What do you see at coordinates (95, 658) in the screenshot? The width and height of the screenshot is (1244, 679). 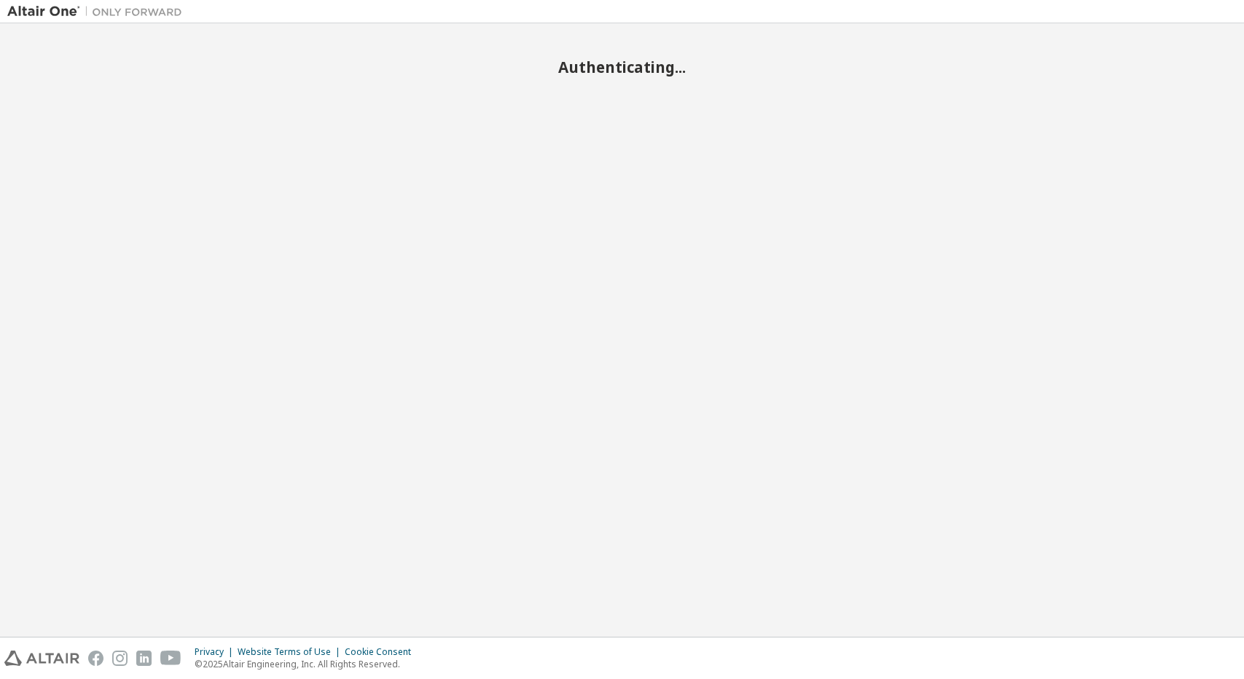 I see `img: facebook.svg` at bounding box center [95, 658].